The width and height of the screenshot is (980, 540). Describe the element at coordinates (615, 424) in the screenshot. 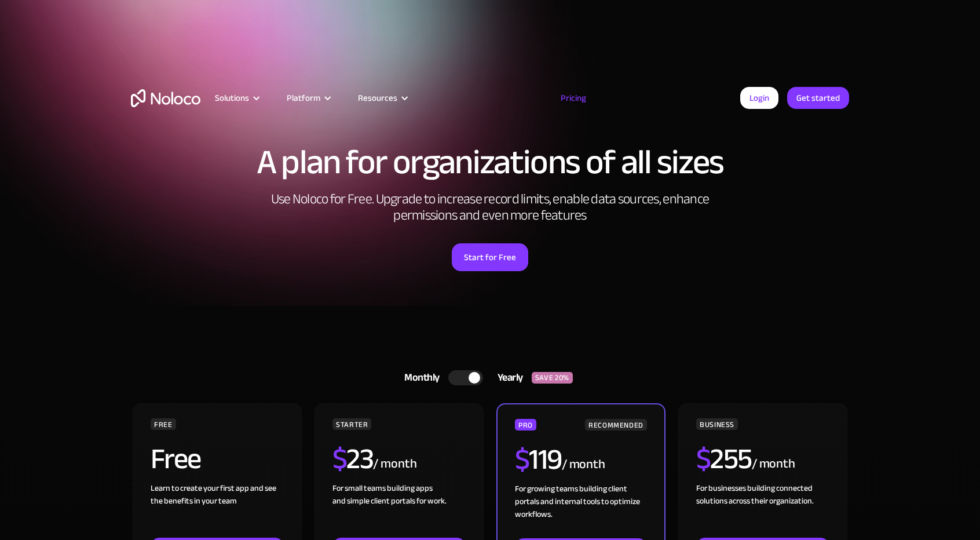

I see `div: RECOMMENDED` at that location.